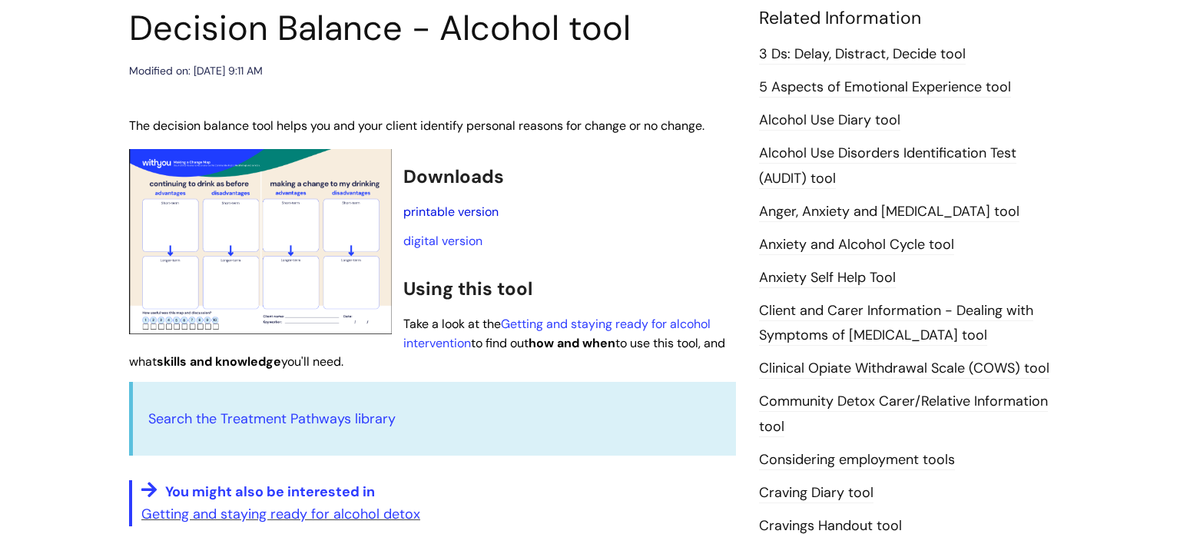 This screenshot has width=1180, height=534. Describe the element at coordinates (439, 491) in the screenshot. I see `a: You might also be interested in` at that location.